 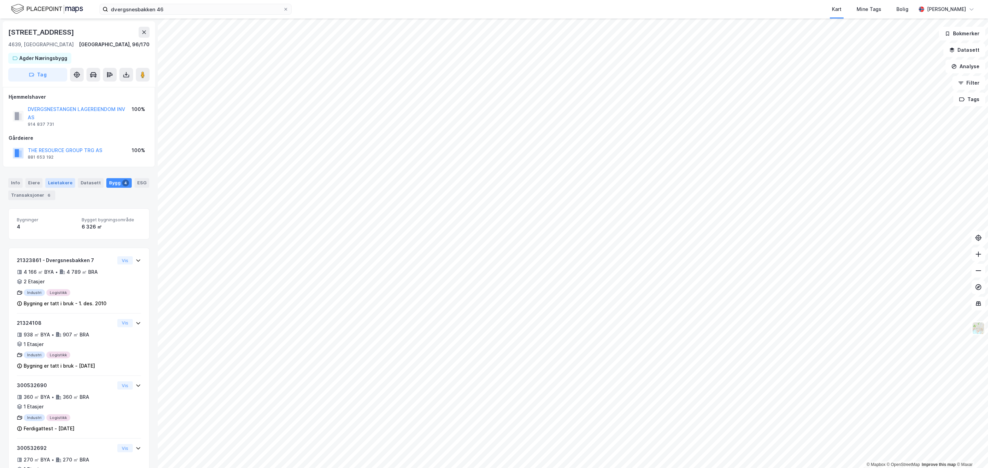 What do you see at coordinates (978, 329) in the screenshot?
I see `img: Z` at bounding box center [978, 329].